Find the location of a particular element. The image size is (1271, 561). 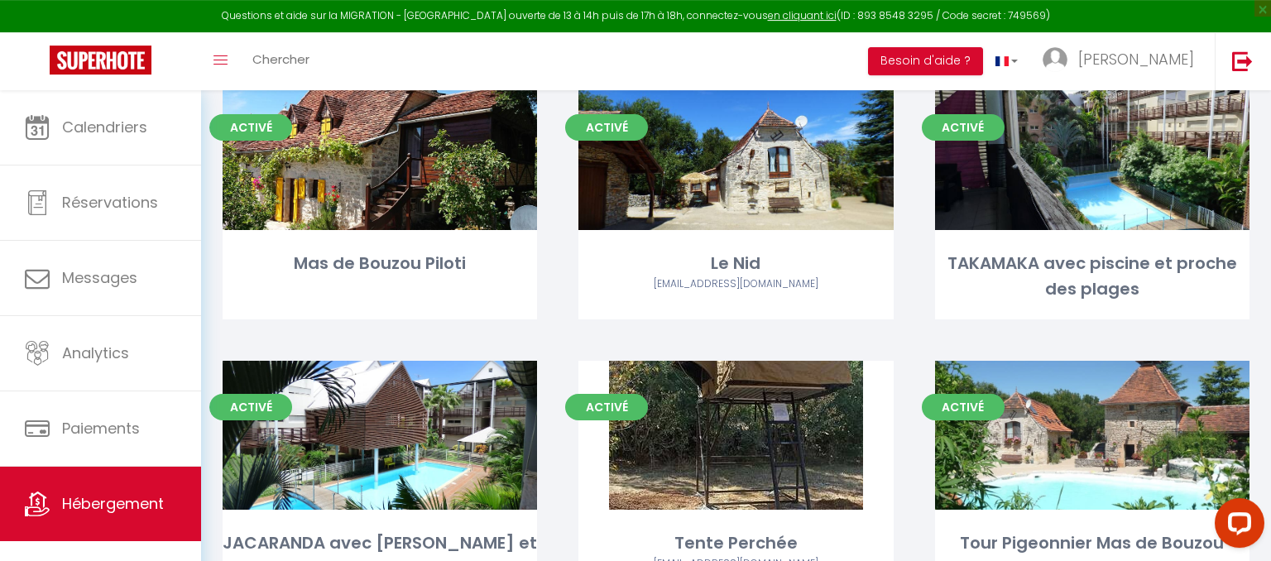

div: Airbnb is located at coordinates (736, 284).